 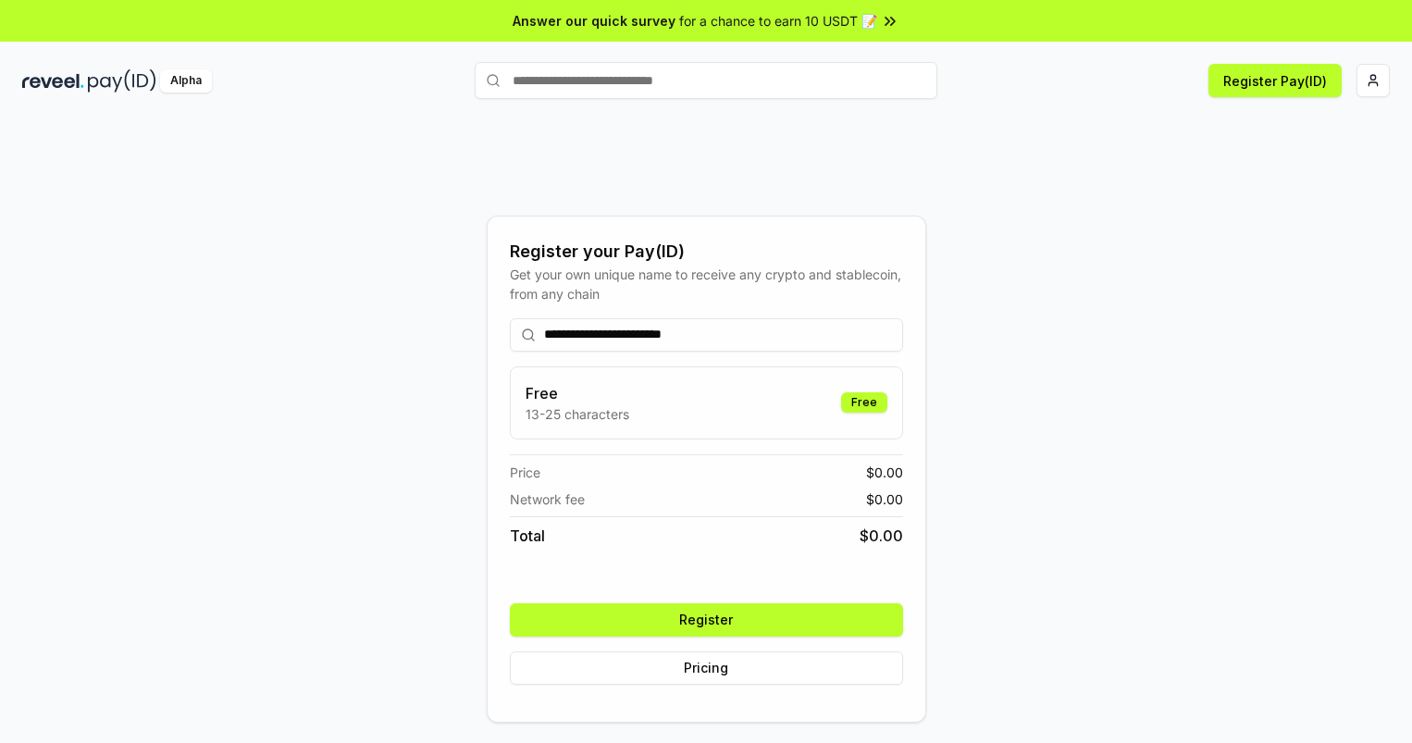 What do you see at coordinates (186, 81) in the screenshot?
I see `div: Alpha` at bounding box center [186, 81].